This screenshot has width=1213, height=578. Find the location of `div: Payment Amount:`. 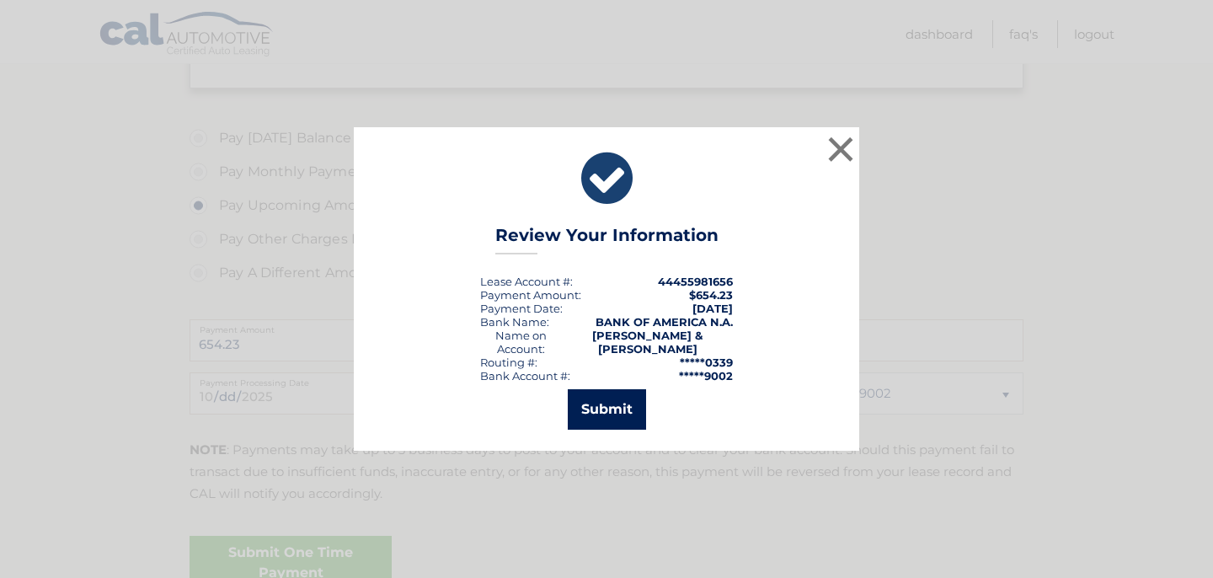

div: Payment Amount: is located at coordinates (531, 295).